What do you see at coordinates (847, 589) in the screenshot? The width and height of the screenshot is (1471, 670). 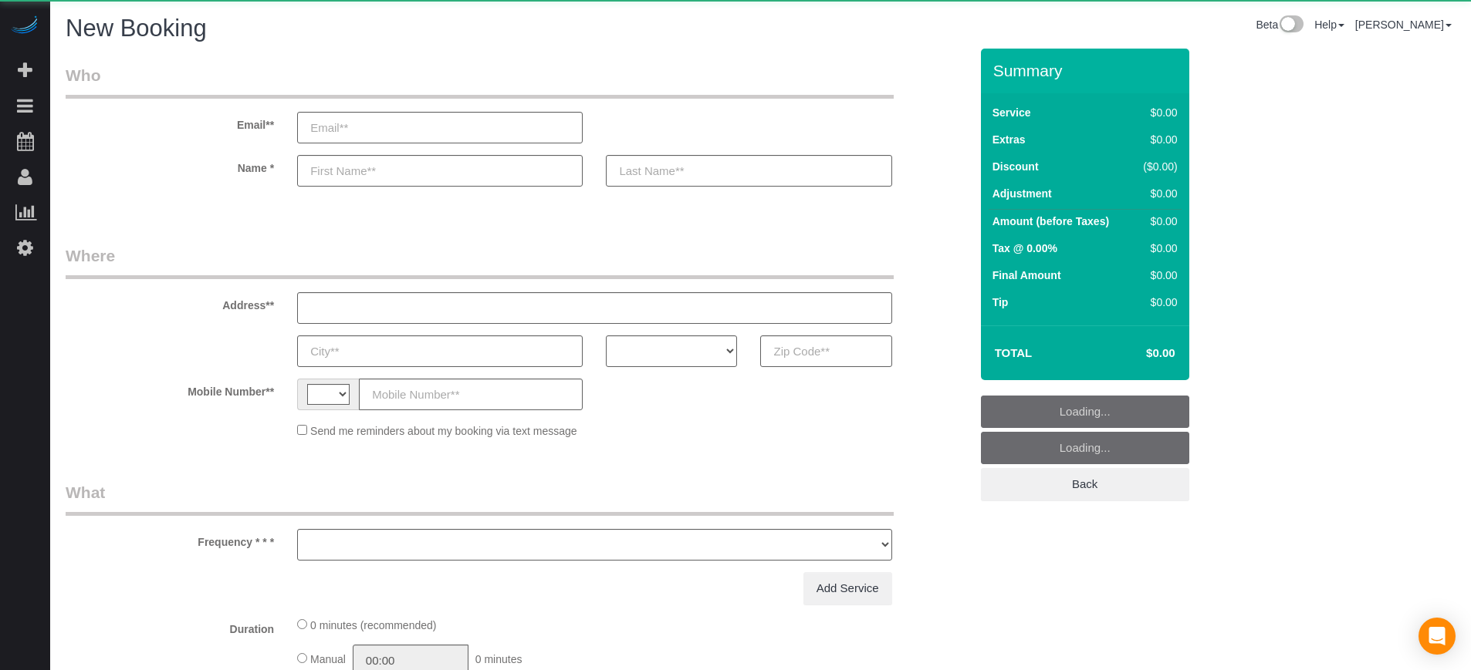 I see `a: Add Service` at bounding box center [847, 589].